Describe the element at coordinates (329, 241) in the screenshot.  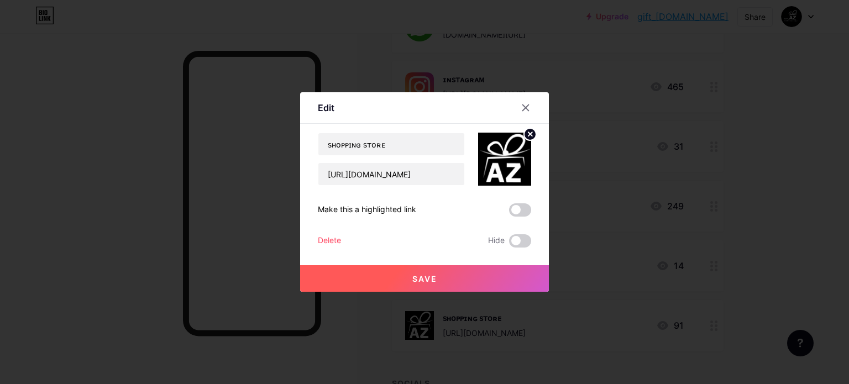
I see `div: Delete` at that location.